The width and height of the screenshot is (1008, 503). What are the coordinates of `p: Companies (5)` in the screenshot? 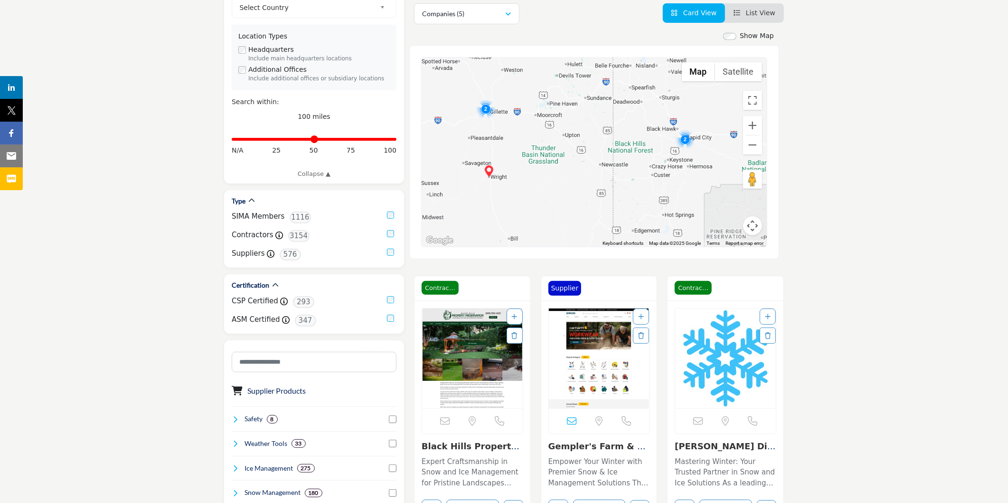 It's located at (443, 14).